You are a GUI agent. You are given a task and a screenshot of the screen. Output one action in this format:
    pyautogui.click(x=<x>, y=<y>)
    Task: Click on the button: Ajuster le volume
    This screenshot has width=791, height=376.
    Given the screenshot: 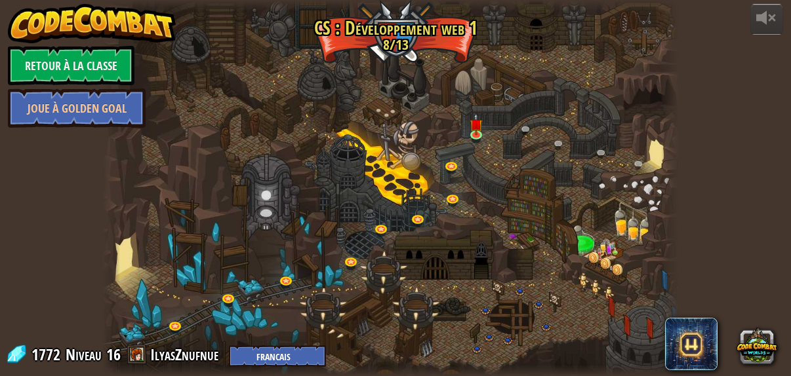 What is the action you would take?
    pyautogui.click(x=766, y=19)
    